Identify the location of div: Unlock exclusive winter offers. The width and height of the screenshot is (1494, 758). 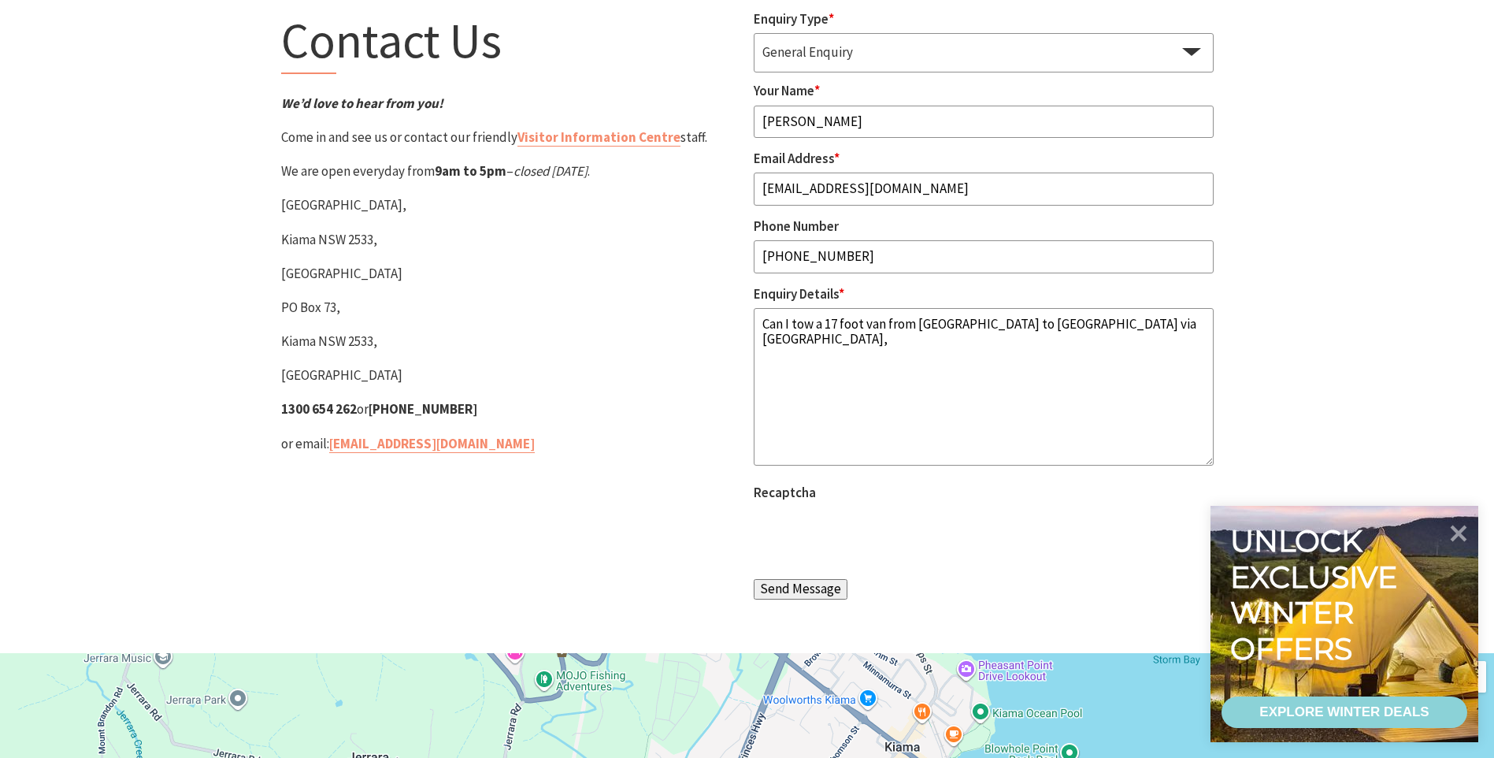
(1317, 595).